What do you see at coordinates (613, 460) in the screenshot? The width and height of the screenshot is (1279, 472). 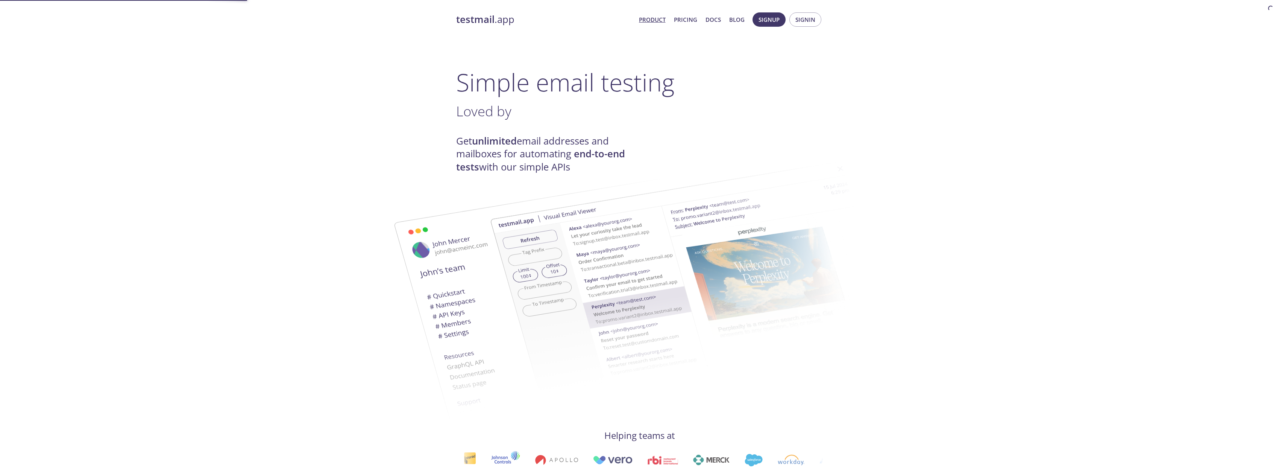 I see `img: vero` at bounding box center [613, 460].